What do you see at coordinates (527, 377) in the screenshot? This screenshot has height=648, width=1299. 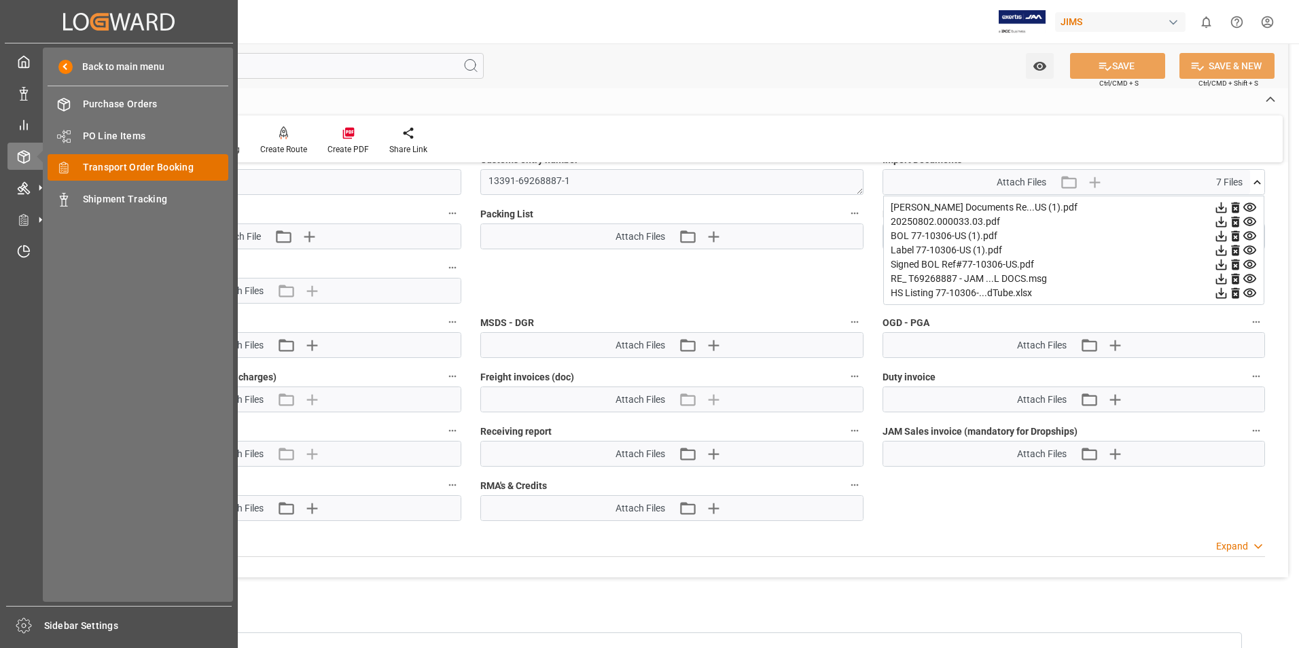 I see `span: Freight invoices (doc)` at bounding box center [527, 377].